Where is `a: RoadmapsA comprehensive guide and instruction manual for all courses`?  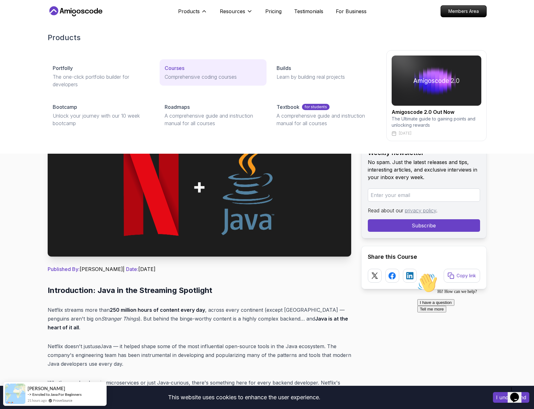
a: RoadmapsA comprehensive guide and instruction manual for all courses is located at coordinates (213, 115).